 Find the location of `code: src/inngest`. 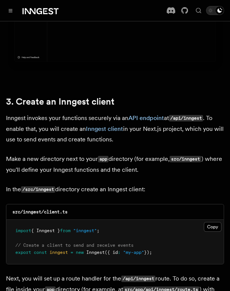

code: src/inngest is located at coordinates (185, 159).